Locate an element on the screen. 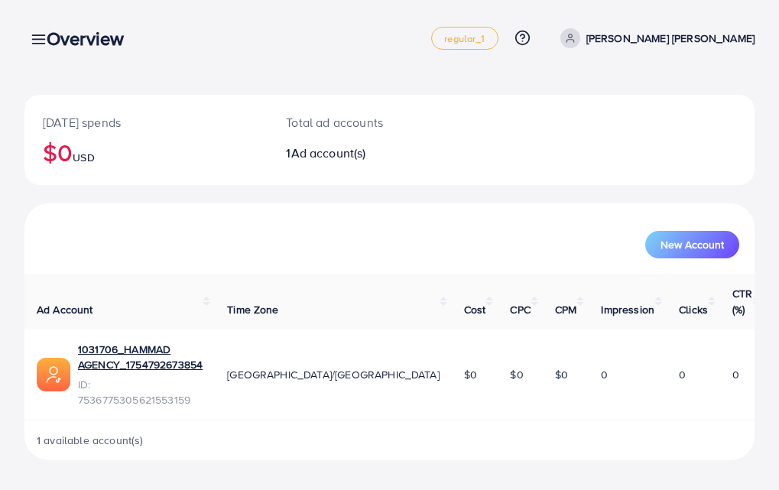  span: Cost is located at coordinates (475, 310).